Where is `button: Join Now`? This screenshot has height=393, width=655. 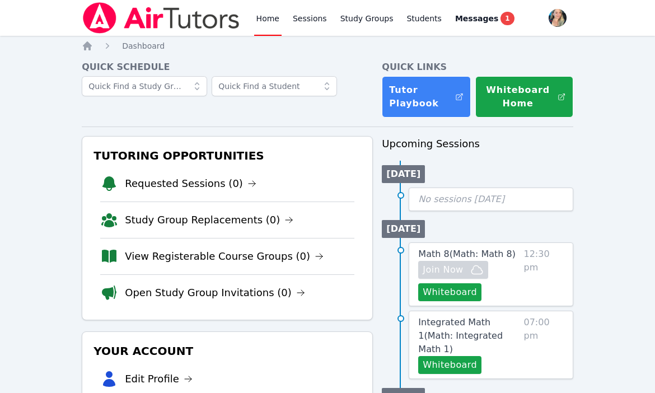
button: Join Now is located at coordinates (453, 270).